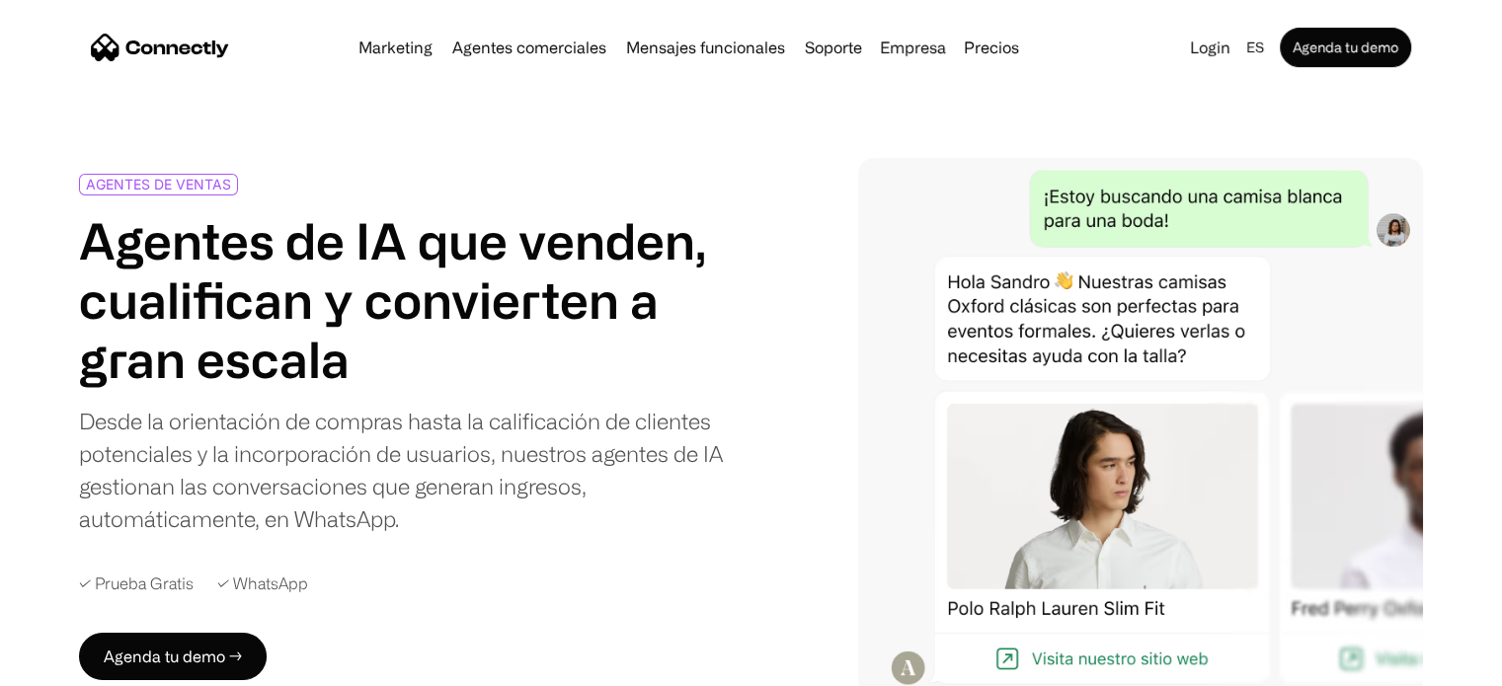 This screenshot has width=1502, height=686. I want to click on a: Agentes comerciales, so click(529, 47).